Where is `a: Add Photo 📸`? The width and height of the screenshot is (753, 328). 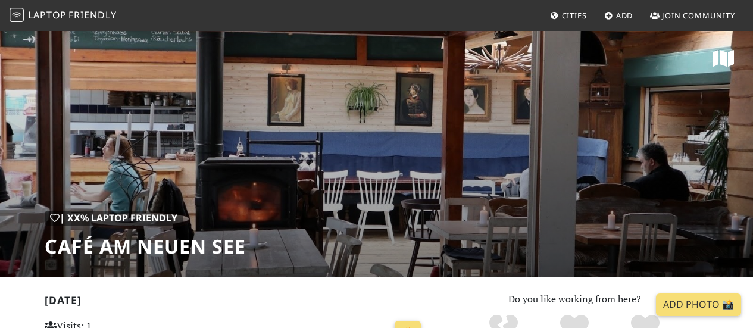 a: Add Photo 📸 is located at coordinates (698, 305).